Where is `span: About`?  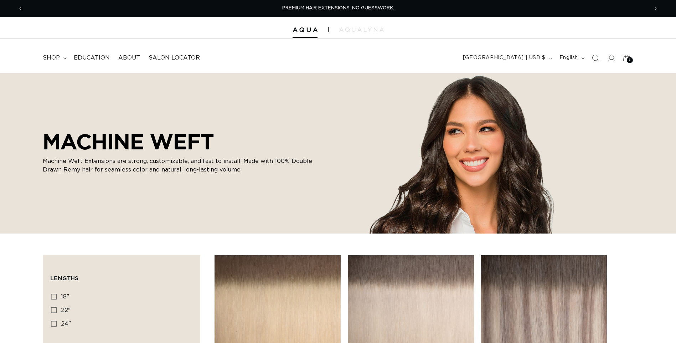
span: About is located at coordinates (129, 58).